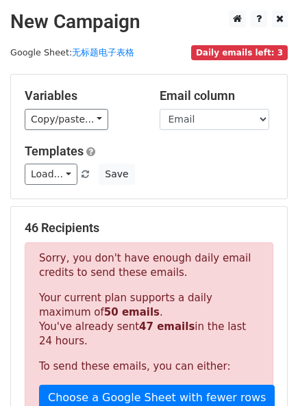  Describe the element at coordinates (54, 151) in the screenshot. I see `a: Templates` at that location.